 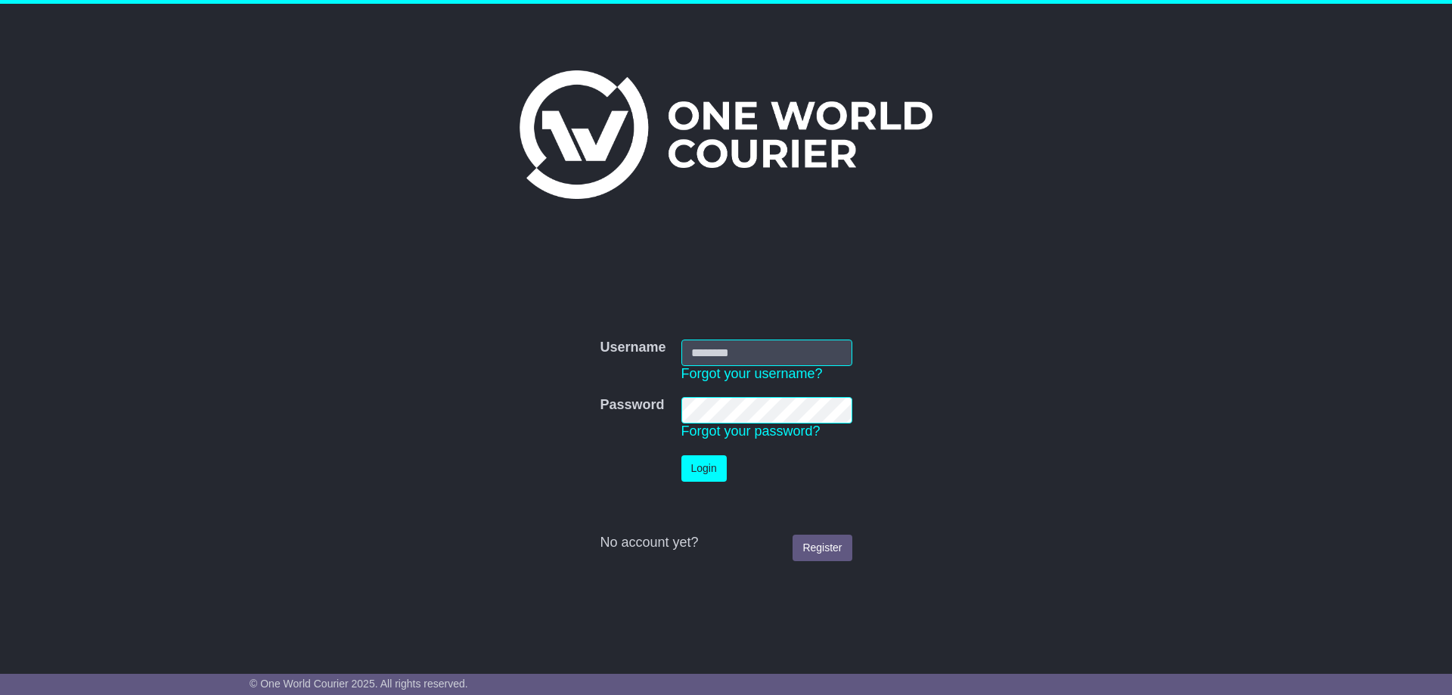 I want to click on a: Forgot your password?, so click(x=751, y=431).